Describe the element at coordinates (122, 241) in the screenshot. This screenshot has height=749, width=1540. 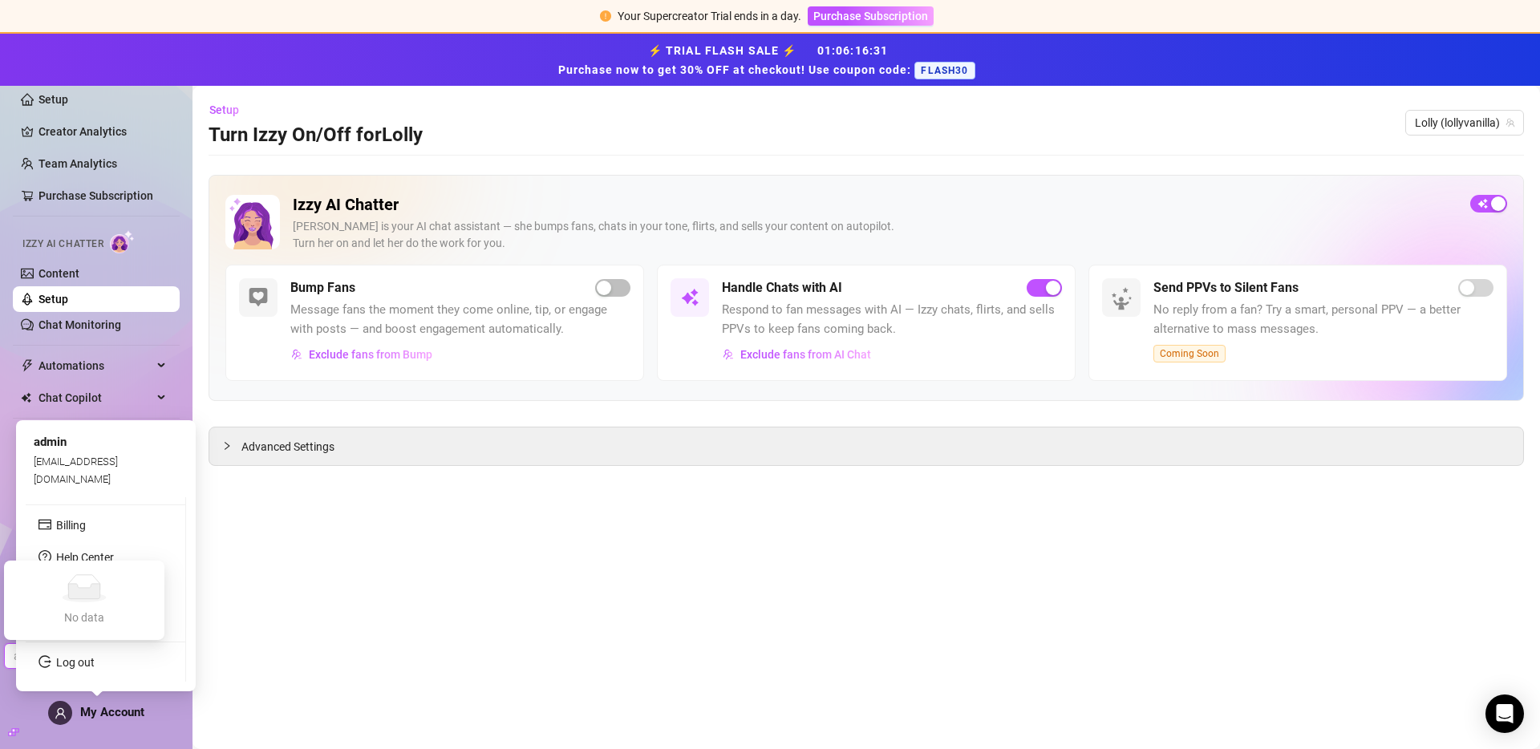
I see `img: AI Chatter` at that location.